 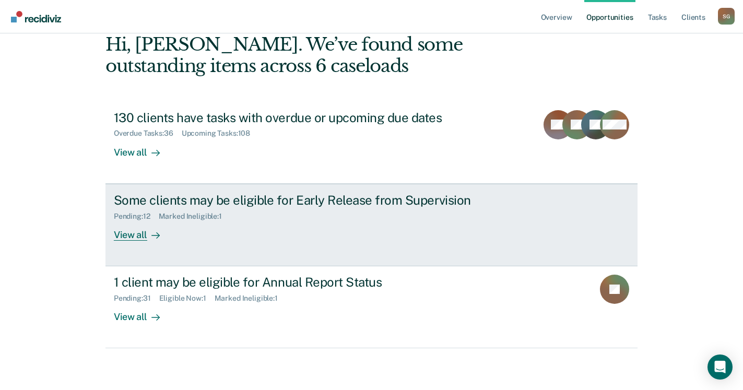 What do you see at coordinates (371, 307) in the screenshot?
I see `a: 1 client may be eligible for Annual Report StatusPending:31Eligible Now:1Marked Ineligible:1View all` at bounding box center [371, 307].